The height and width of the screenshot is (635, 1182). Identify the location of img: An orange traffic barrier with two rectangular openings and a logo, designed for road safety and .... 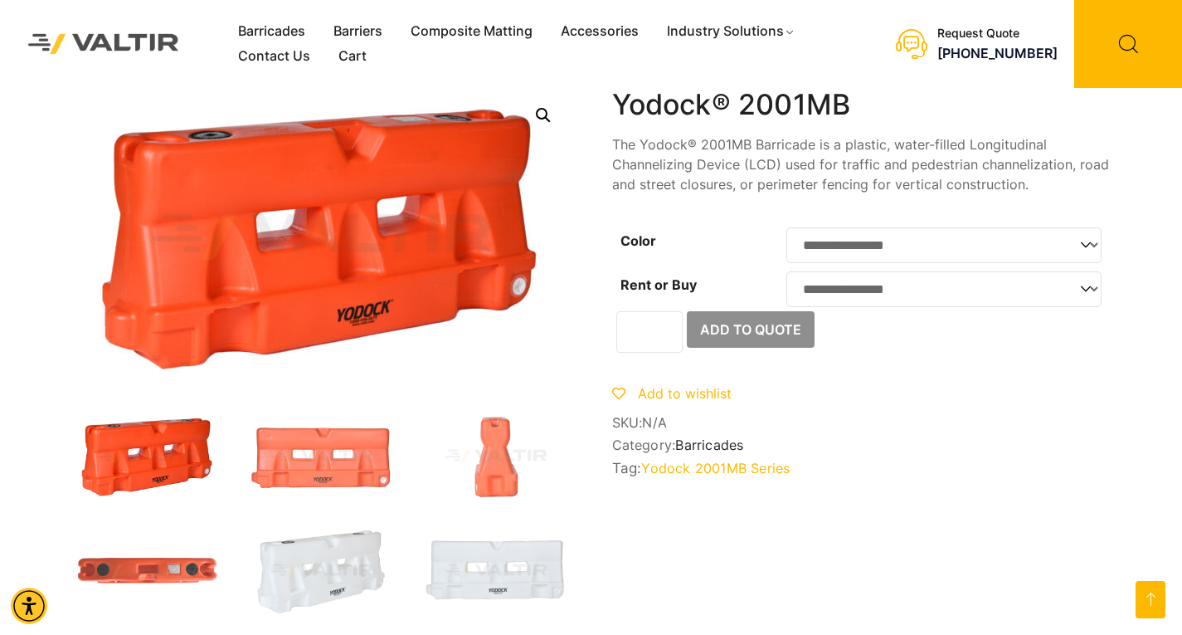
(322, 456).